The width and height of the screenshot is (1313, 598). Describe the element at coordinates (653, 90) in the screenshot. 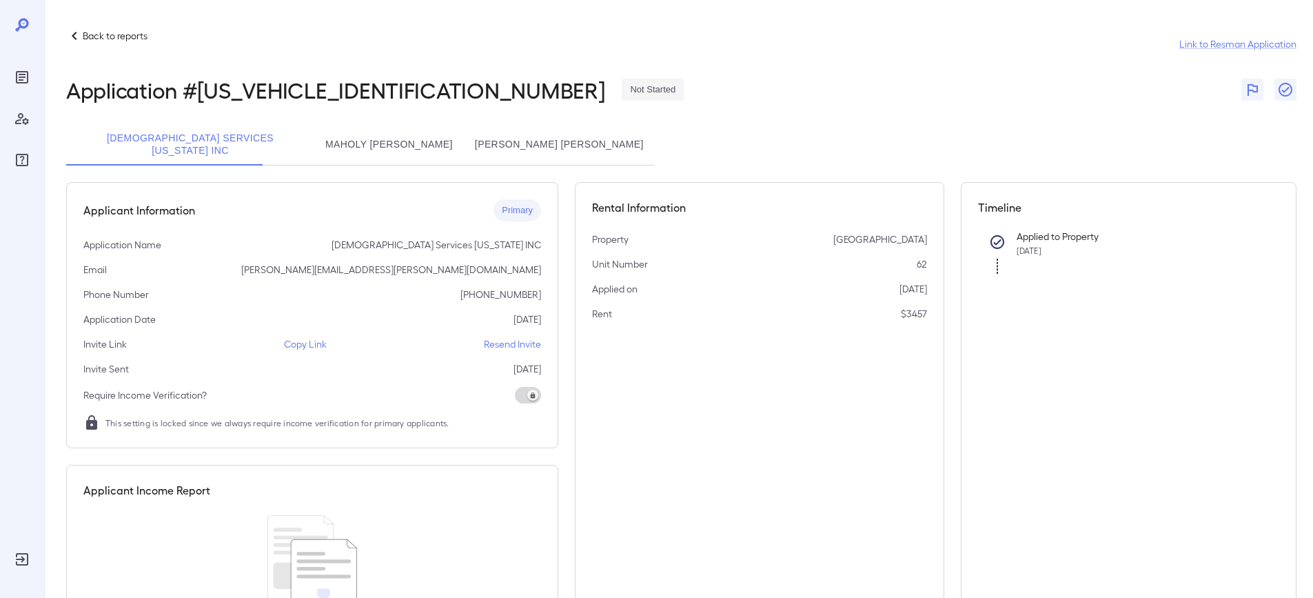

I see `span: Not Started` at that location.